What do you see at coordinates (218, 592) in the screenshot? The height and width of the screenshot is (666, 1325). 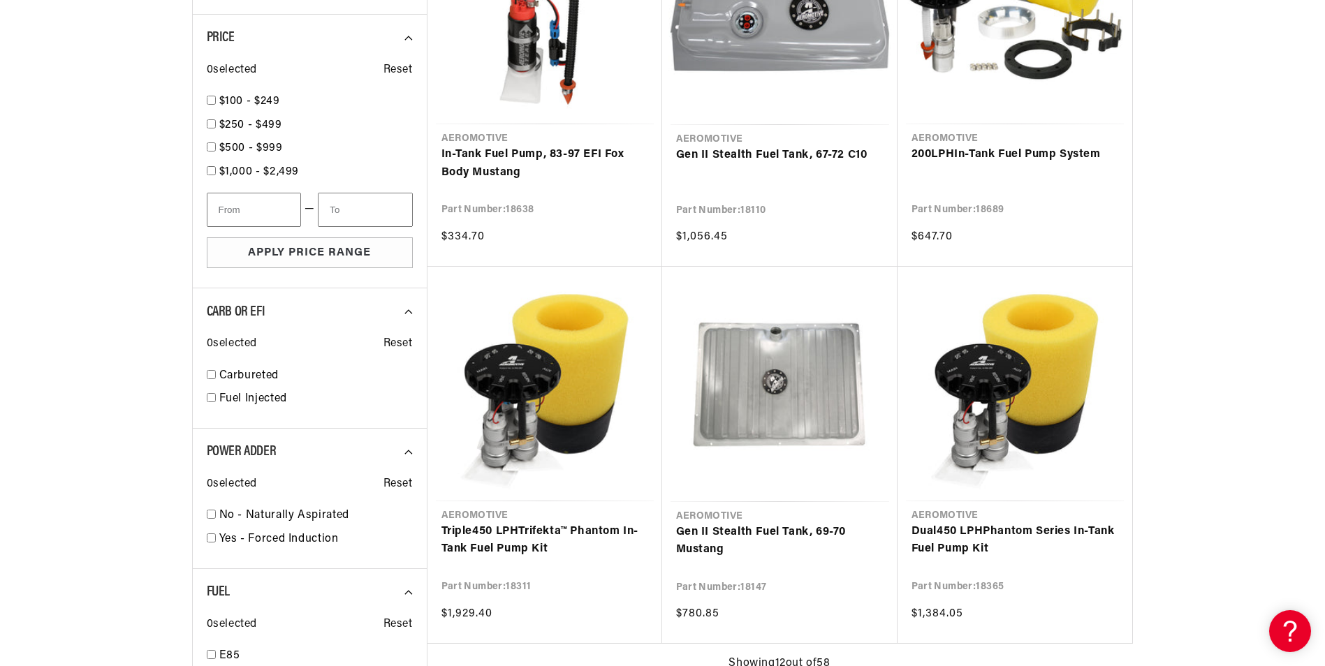 I see `span: Fuel` at bounding box center [218, 592].